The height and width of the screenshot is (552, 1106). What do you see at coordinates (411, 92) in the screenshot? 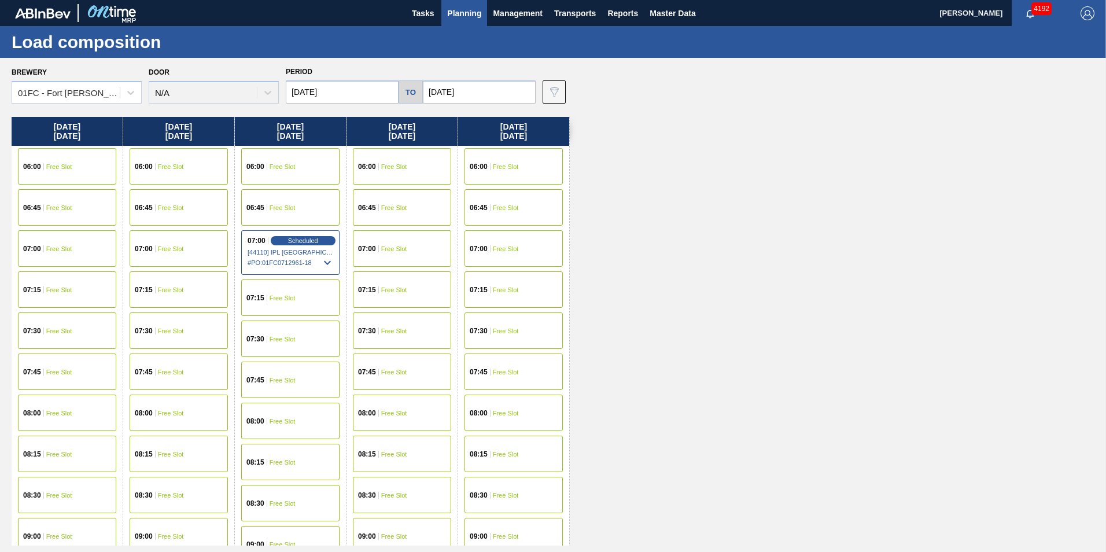
I see `h5: to` at bounding box center [411, 92].